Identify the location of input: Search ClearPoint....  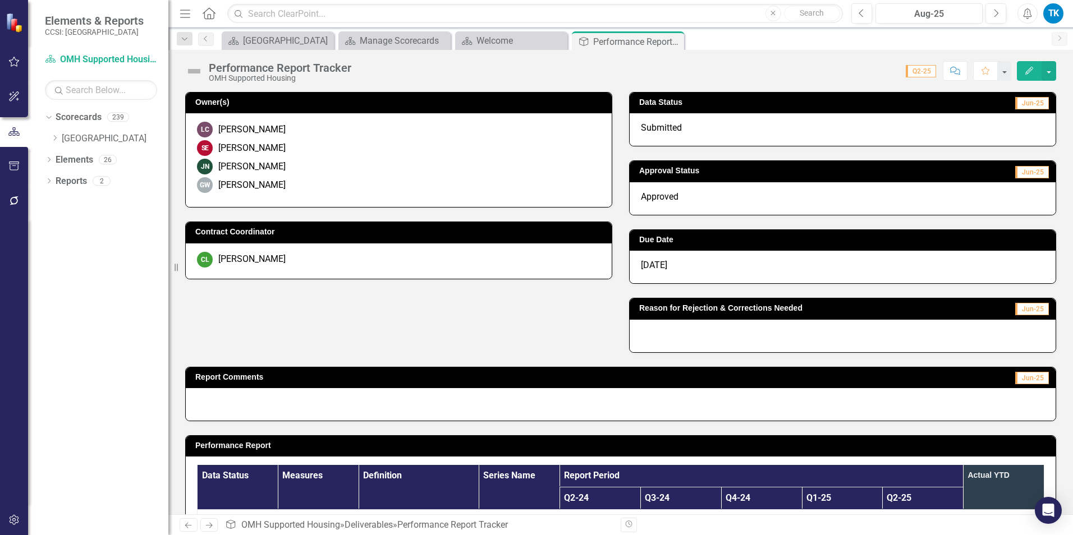
(535, 13).